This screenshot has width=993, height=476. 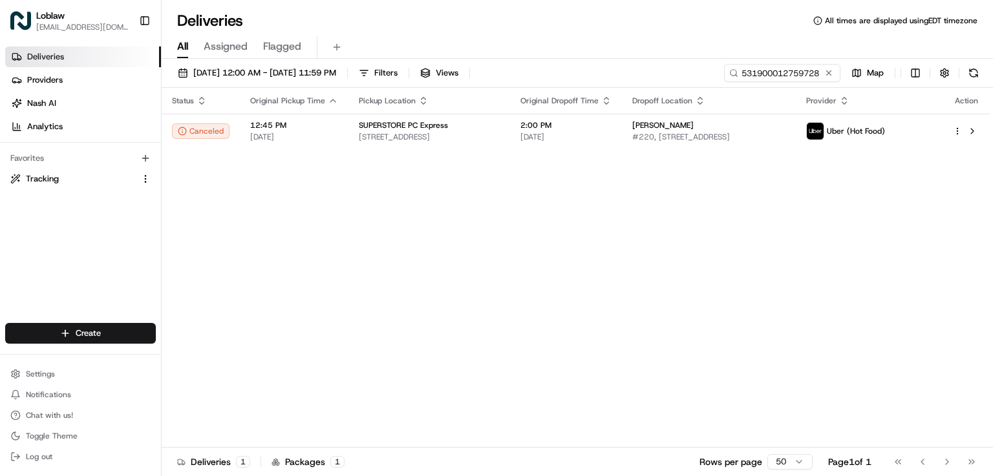 I want to click on div: Page 1 of 1, so click(x=849, y=462).